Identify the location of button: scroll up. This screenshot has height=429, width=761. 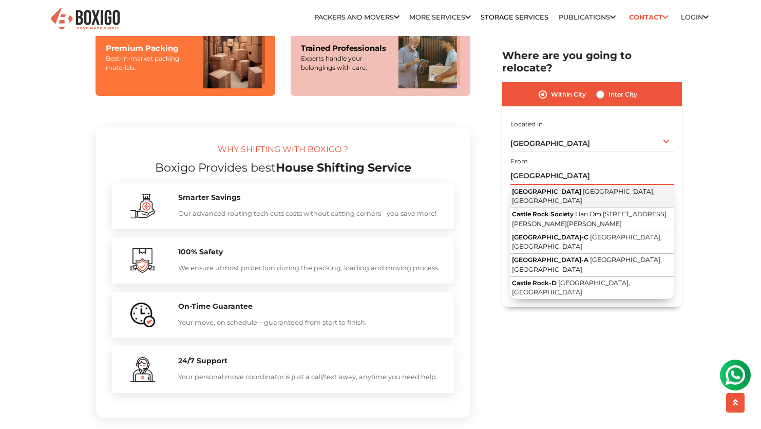
(735, 402).